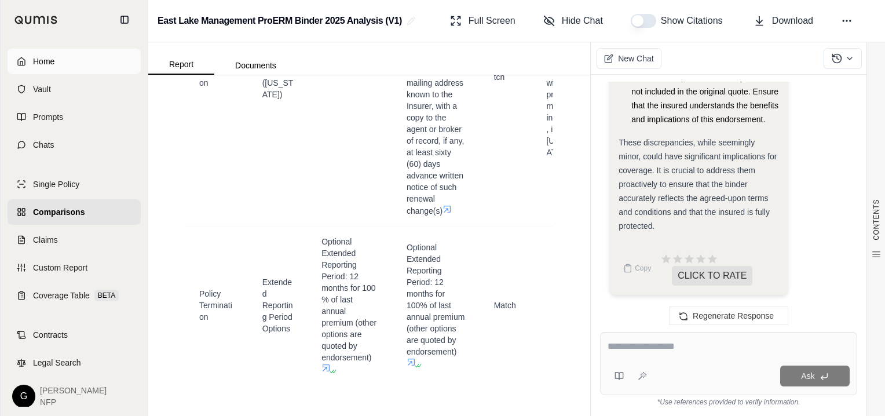 This screenshot has width=885, height=416. What do you see at coordinates (705, 92) in the screenshot?
I see `span: Determine what this endorsement provides and why it was not included in the original quote. Ensur...` at bounding box center [705, 92].